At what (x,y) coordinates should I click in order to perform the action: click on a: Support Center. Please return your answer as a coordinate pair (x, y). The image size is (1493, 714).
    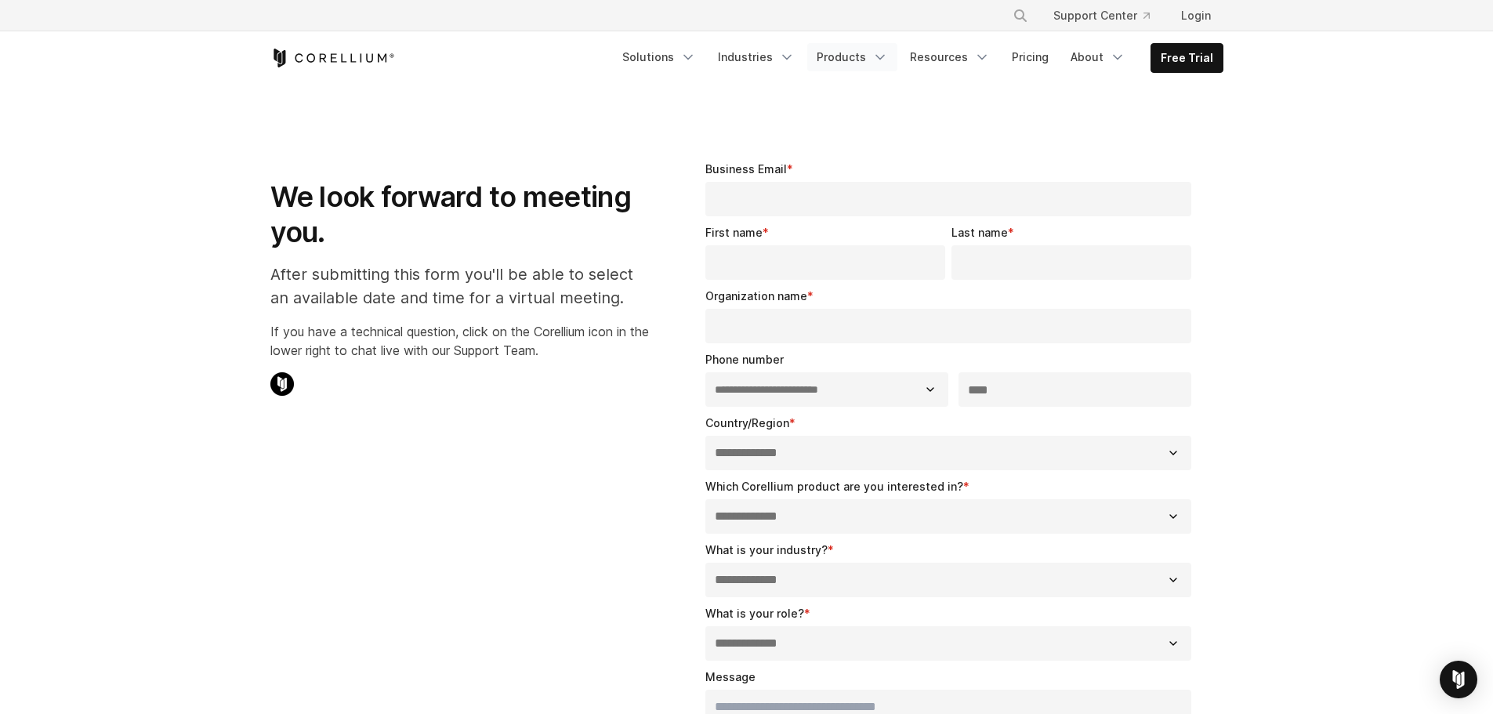
    Looking at the image, I should click on (1101, 16).